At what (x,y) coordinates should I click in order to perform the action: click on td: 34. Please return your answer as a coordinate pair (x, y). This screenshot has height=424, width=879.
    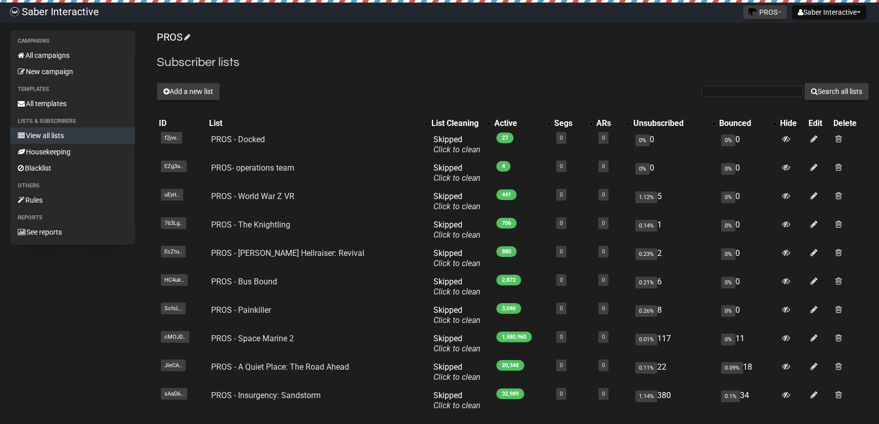
    Looking at the image, I should click on (747, 400).